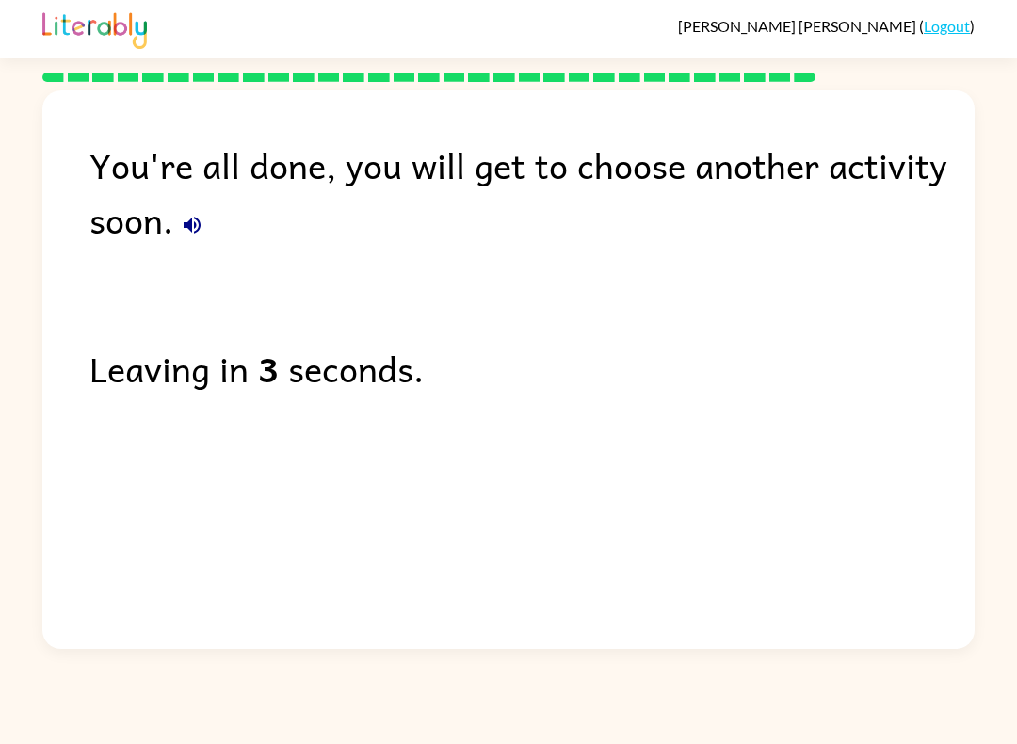 The width and height of the screenshot is (1017, 744). What do you see at coordinates (946, 25) in the screenshot?
I see `a: Logout` at bounding box center [946, 25].